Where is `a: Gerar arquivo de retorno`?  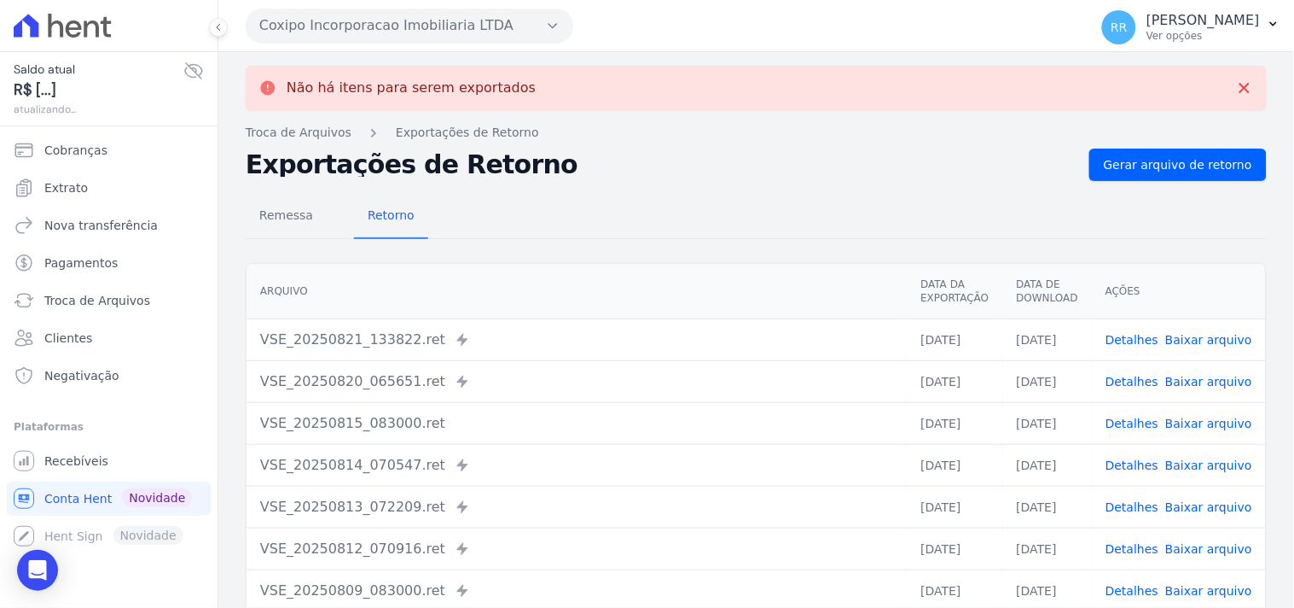 a: Gerar arquivo de retorno is located at coordinates (1178, 165).